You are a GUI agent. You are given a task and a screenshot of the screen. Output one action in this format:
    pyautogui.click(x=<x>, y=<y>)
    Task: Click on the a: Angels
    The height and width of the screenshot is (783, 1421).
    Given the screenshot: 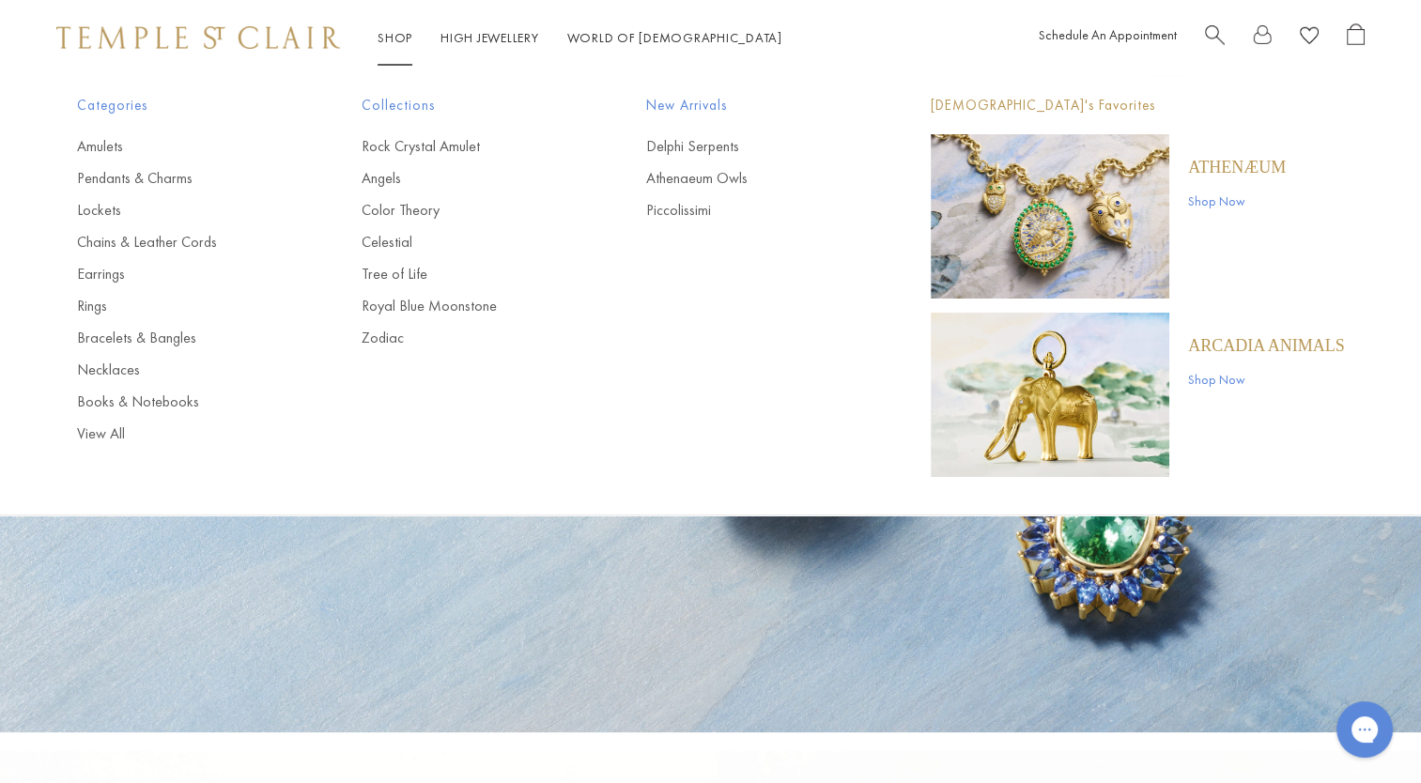 What is the action you would take?
    pyautogui.click(x=466, y=178)
    